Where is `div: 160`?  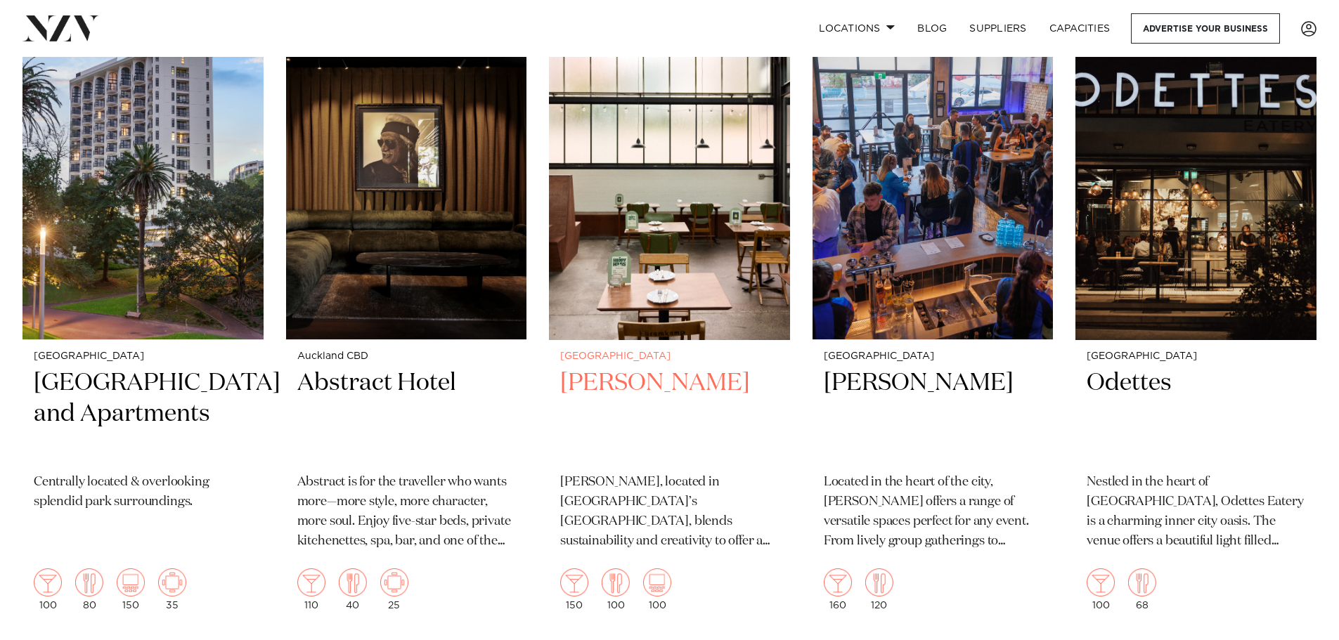
div: 160 is located at coordinates (838, 590).